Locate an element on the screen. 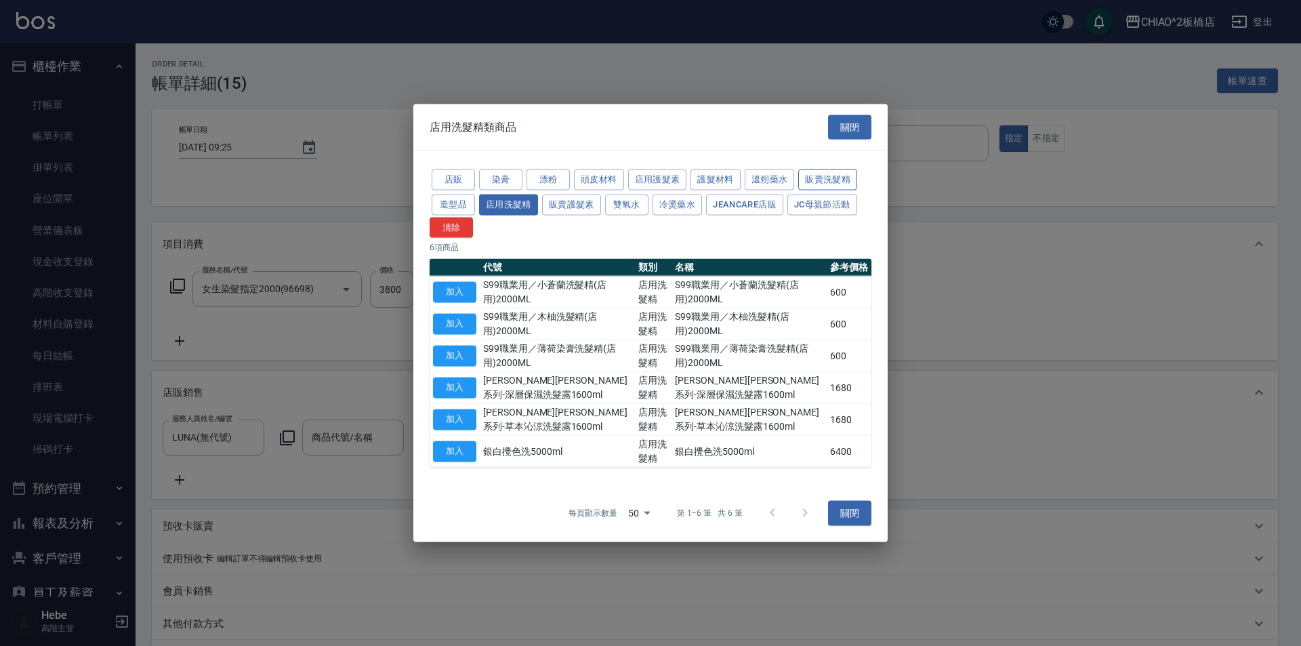 The image size is (1301, 646). p: 每頁顯示數量 is located at coordinates (593, 513).